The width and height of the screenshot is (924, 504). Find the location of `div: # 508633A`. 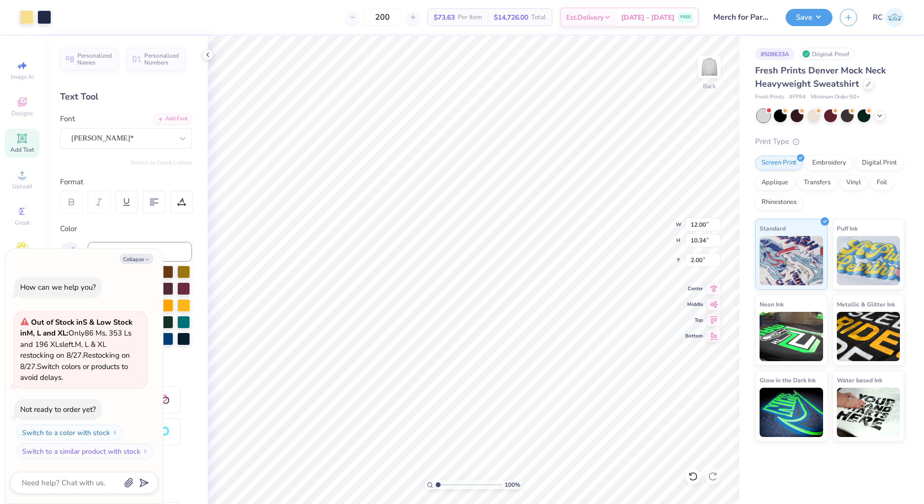

div: # 508633A is located at coordinates (775, 54).